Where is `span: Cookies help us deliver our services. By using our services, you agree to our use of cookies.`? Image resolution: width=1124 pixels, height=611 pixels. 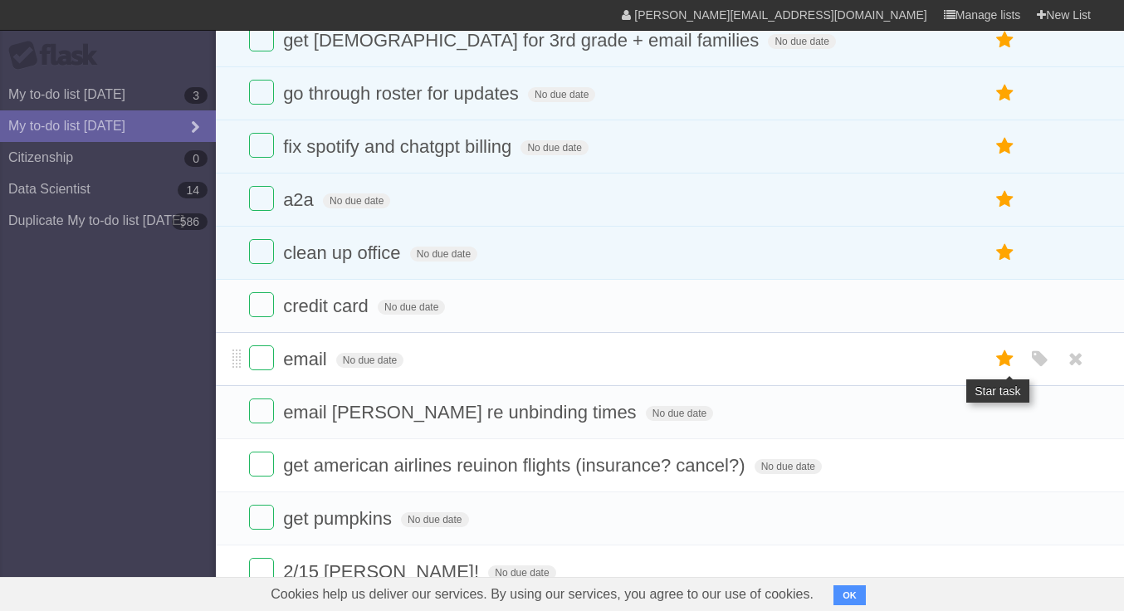 span: Cookies help us deliver our services. By using our services, you agree to our use of cookies. is located at coordinates (542, 594).